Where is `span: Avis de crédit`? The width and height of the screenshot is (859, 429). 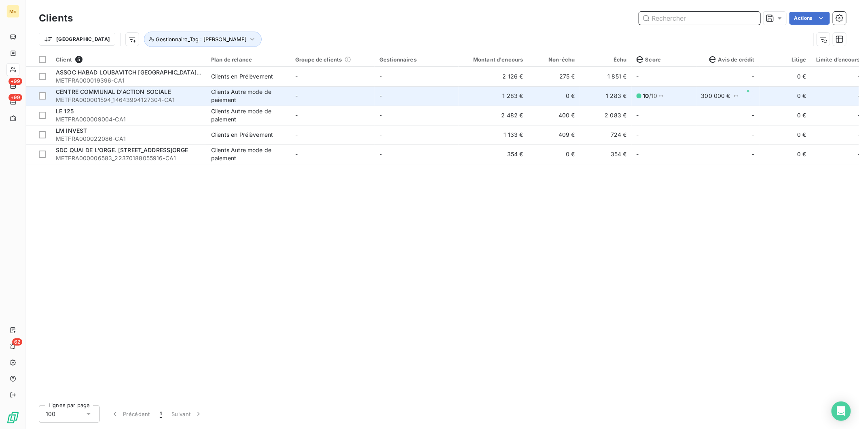
span: Avis de crédit is located at coordinates (732, 59).